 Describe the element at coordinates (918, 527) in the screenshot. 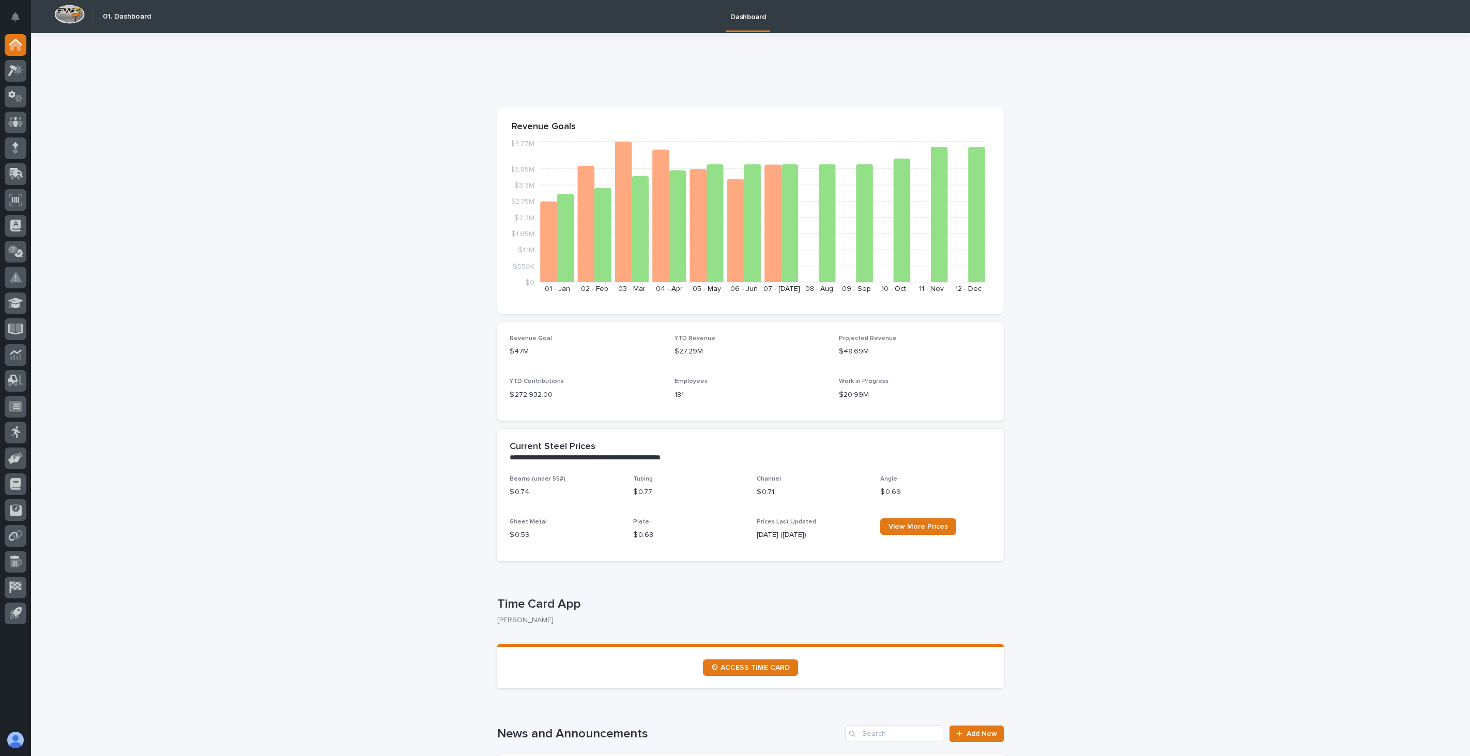

I see `a: View More Prices` at that location.